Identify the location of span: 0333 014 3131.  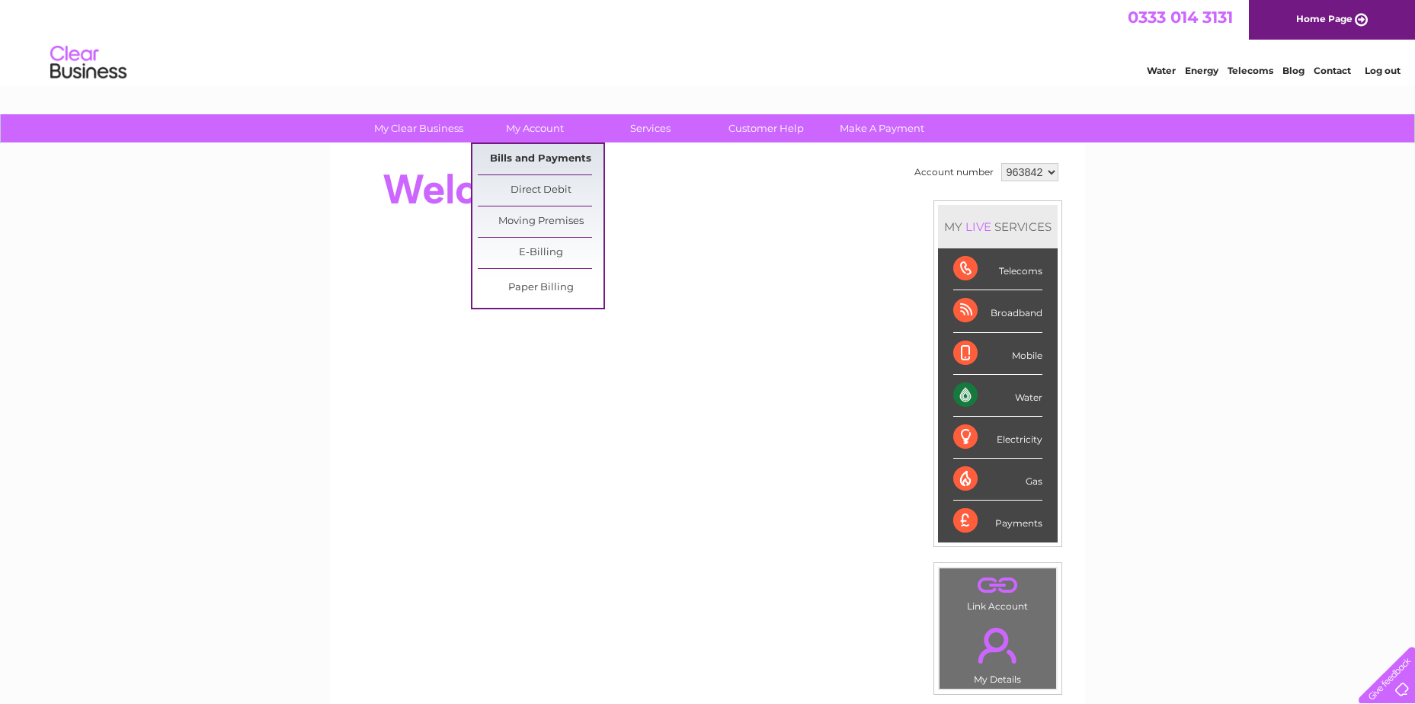
(1180, 17).